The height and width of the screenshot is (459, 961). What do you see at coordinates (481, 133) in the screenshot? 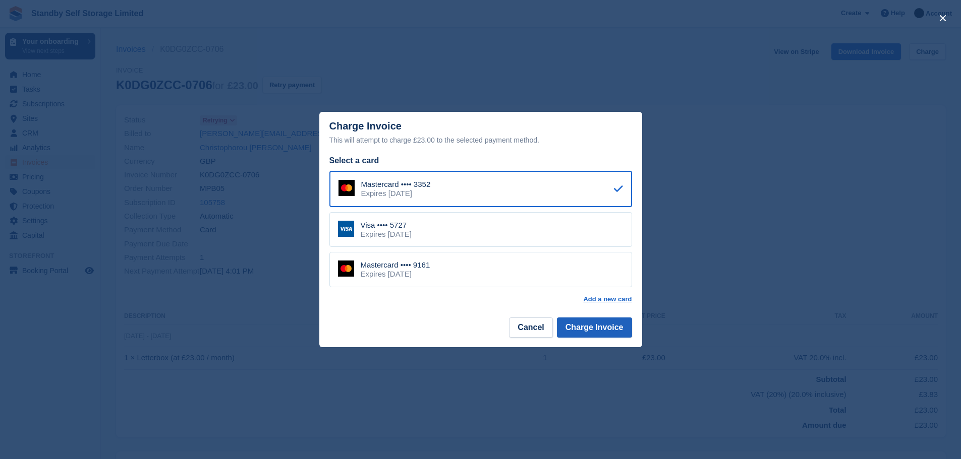
I see `div: Charge Invoice` at bounding box center [481, 133].